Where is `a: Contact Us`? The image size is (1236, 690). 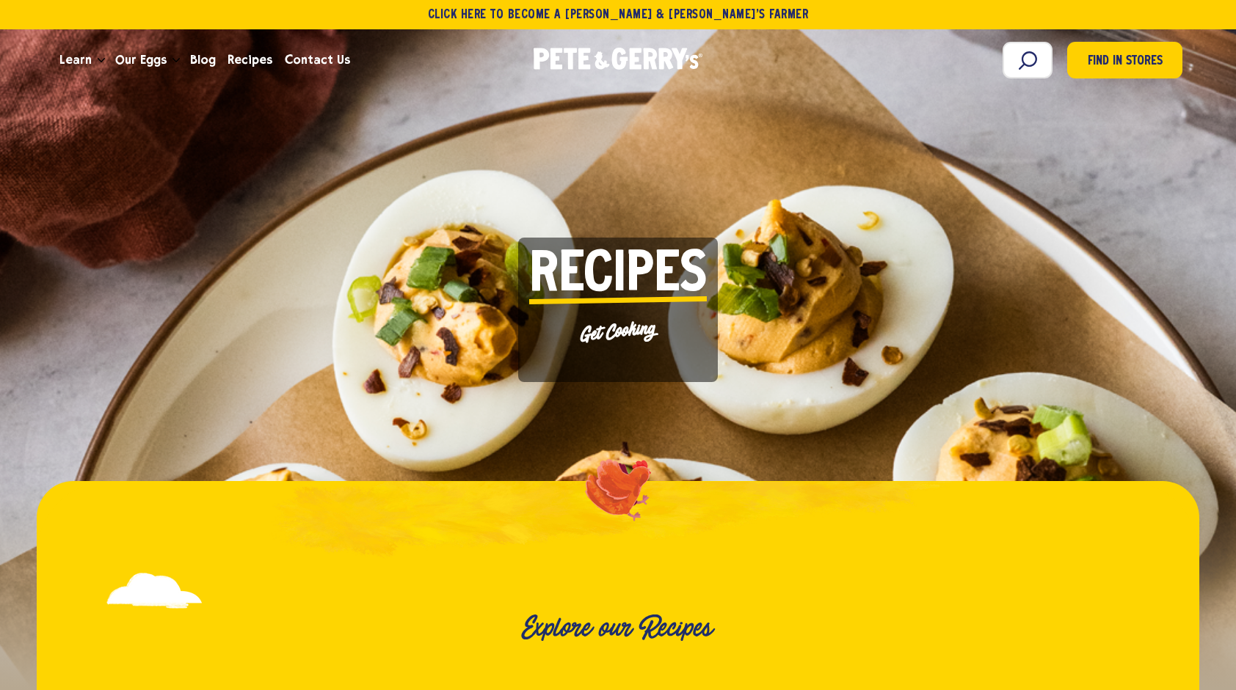 a: Contact Us is located at coordinates (317, 60).